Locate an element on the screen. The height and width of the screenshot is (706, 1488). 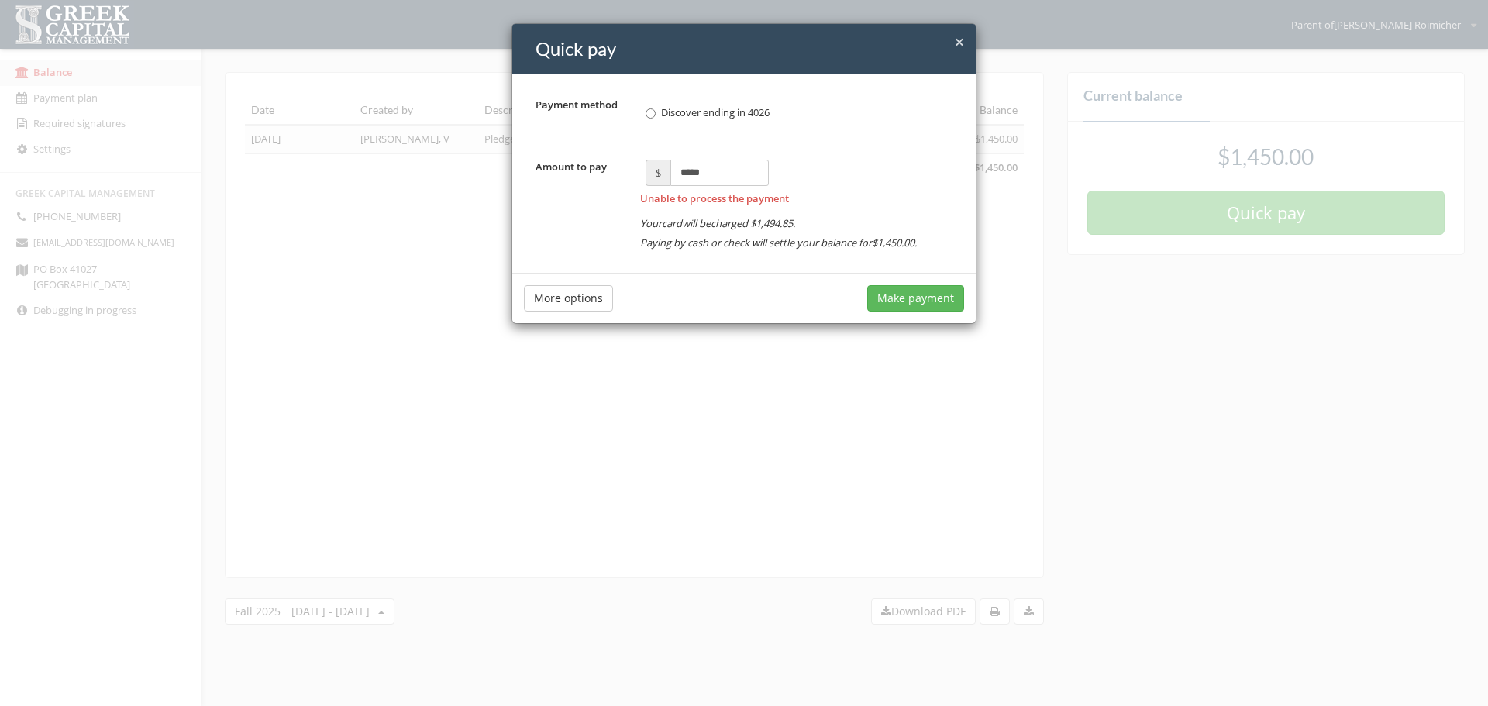
span: $1,494.85 is located at coordinates (771, 223).